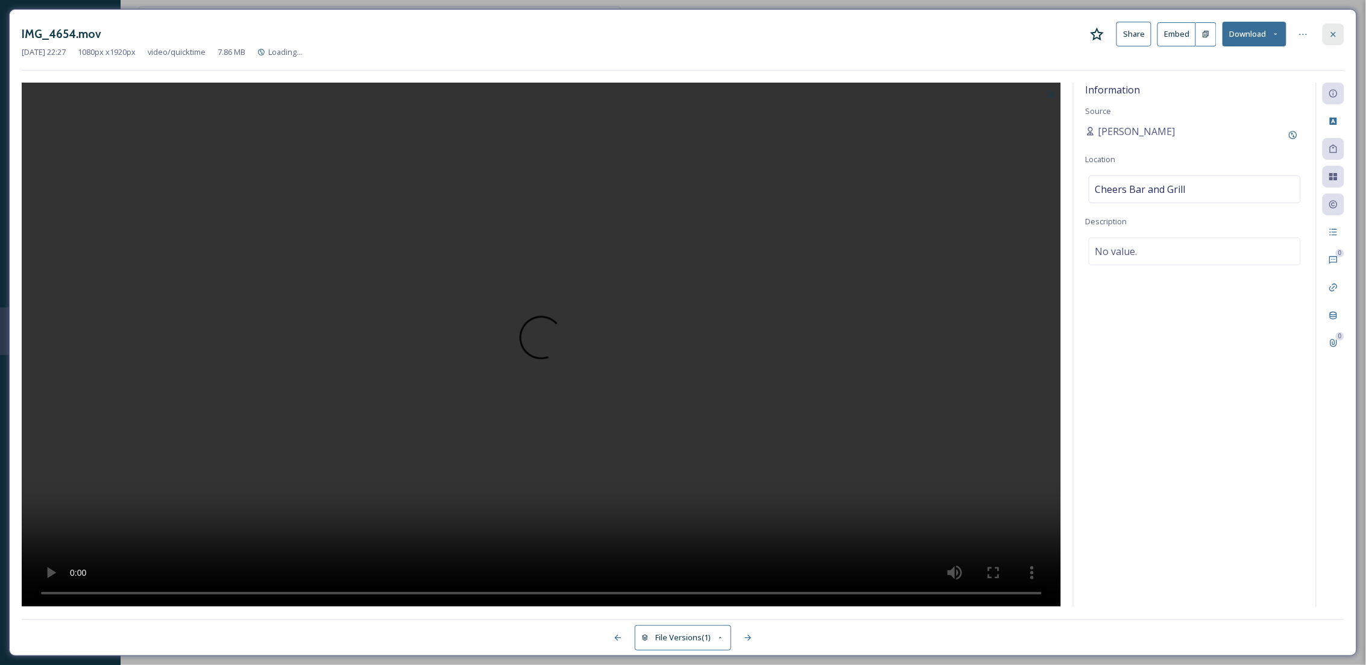 Image resolution: width=1366 pixels, height=665 pixels. Describe the element at coordinates (231, 52) in the screenshot. I see `span: 7.86 MB` at that location.